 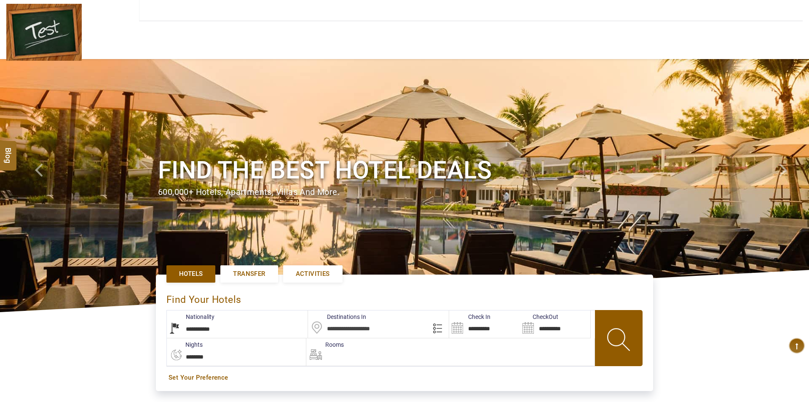 What do you see at coordinates (313, 274) in the screenshot?
I see `span: Activities` at bounding box center [313, 274].